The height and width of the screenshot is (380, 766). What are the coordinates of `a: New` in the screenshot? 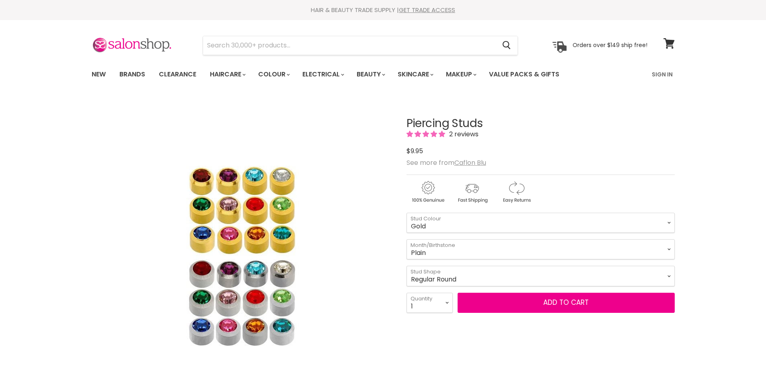 It's located at (99, 74).